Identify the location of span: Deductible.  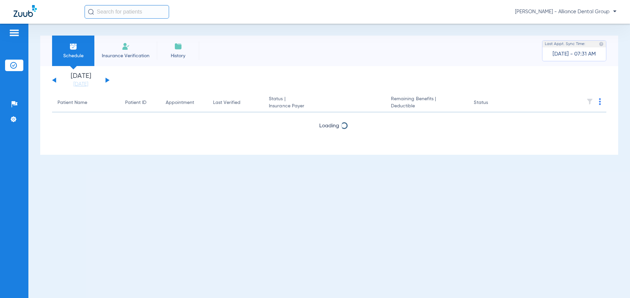
(427, 106).